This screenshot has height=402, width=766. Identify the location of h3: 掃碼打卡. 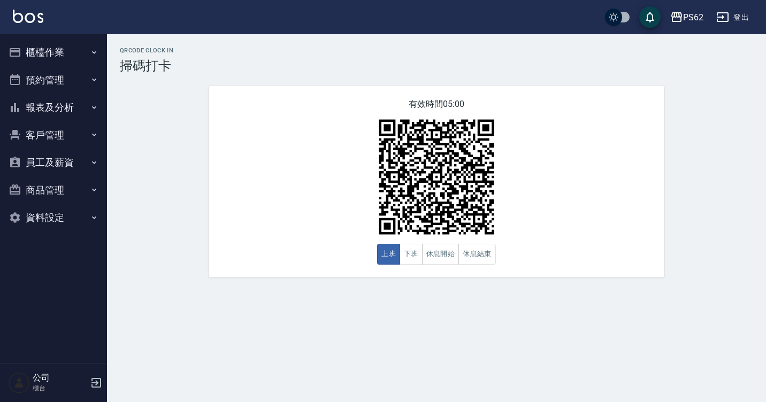
(436, 66).